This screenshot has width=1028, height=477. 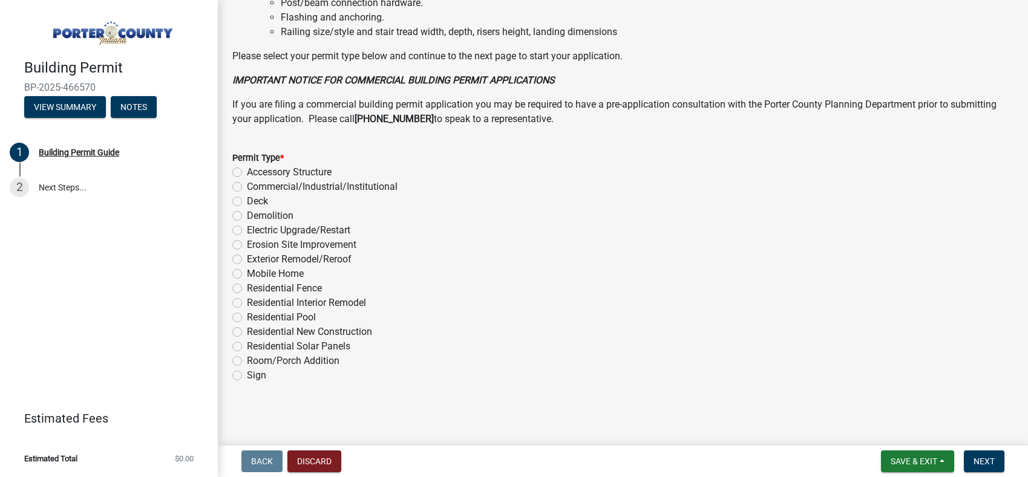 What do you see at coordinates (19, 152) in the screenshot?
I see `div: 1` at bounding box center [19, 152].